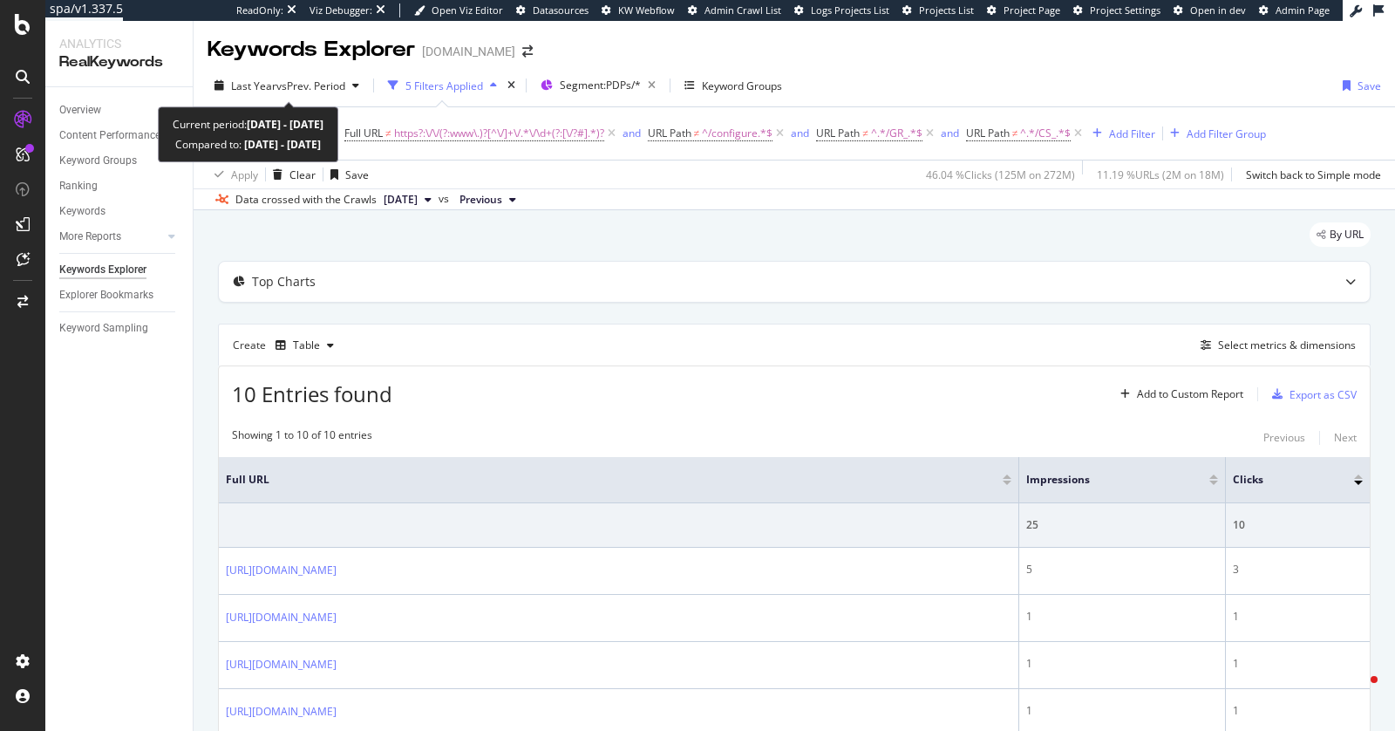  What do you see at coordinates (306, 345) in the screenshot?
I see `div: Table` at bounding box center [306, 345].